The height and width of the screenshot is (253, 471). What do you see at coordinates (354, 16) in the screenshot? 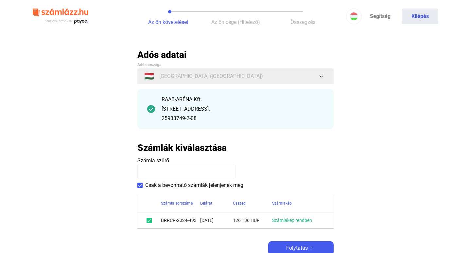
I see `button: HU` at bounding box center [354, 16].